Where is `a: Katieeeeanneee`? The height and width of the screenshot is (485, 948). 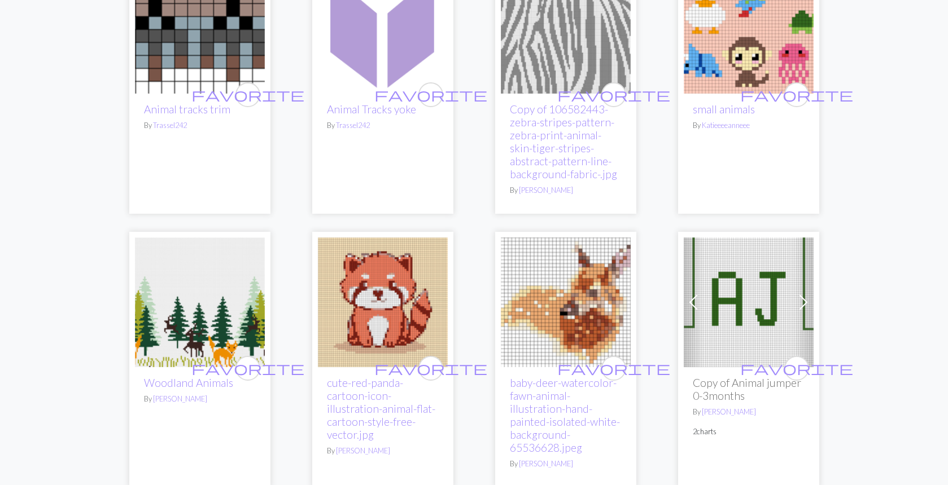 a: Katieeeeanneee is located at coordinates (725, 125).